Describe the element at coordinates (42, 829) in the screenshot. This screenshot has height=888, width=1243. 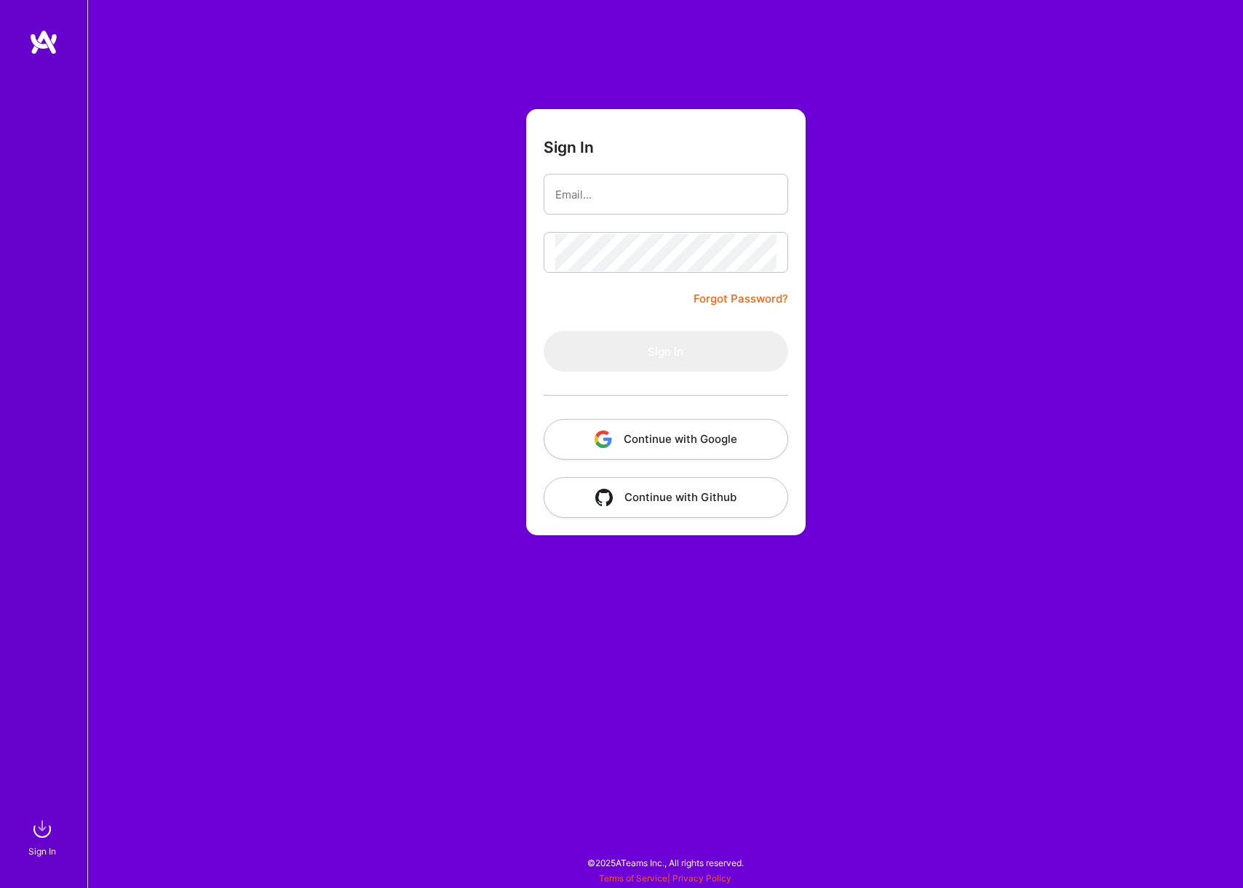
I see `img: sign in` at that location.